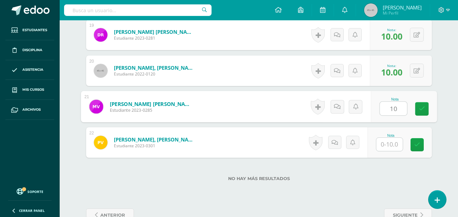 The height and width of the screenshot is (217, 458). I want to click on span: Asistencia, so click(33, 70).